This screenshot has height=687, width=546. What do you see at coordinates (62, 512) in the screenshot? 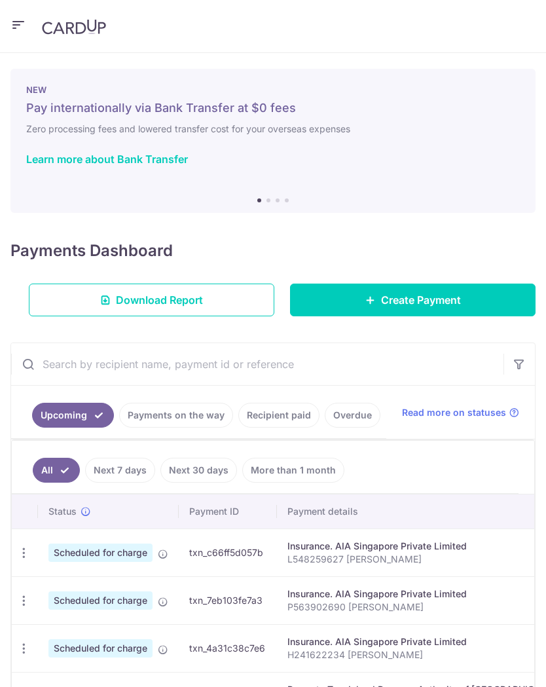
I see `span: Status` at bounding box center [62, 512].